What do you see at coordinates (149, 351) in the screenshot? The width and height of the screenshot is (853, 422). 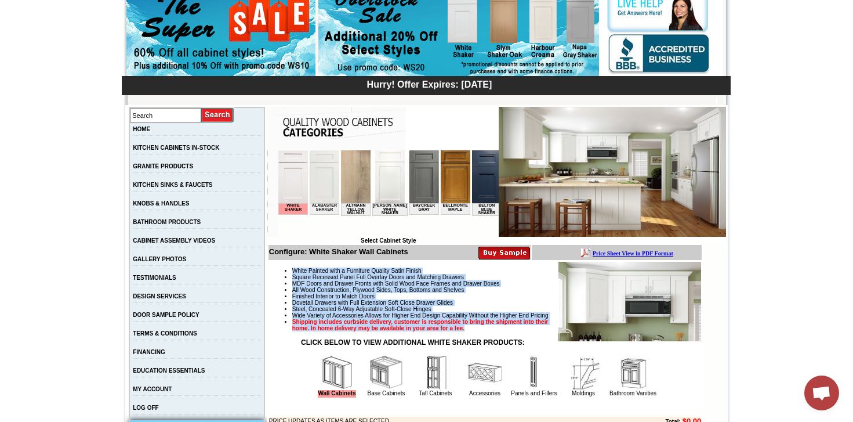 I see `a: FINANCING` at bounding box center [149, 351].